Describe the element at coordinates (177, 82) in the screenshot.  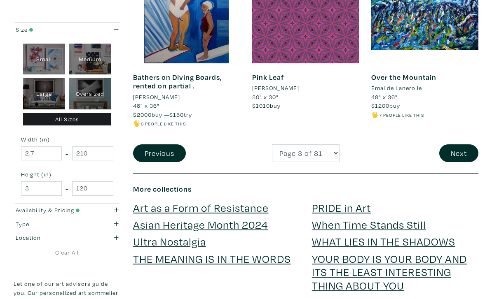
I see `a: Bathers on Diving Boards, rented on partial .` at that location.